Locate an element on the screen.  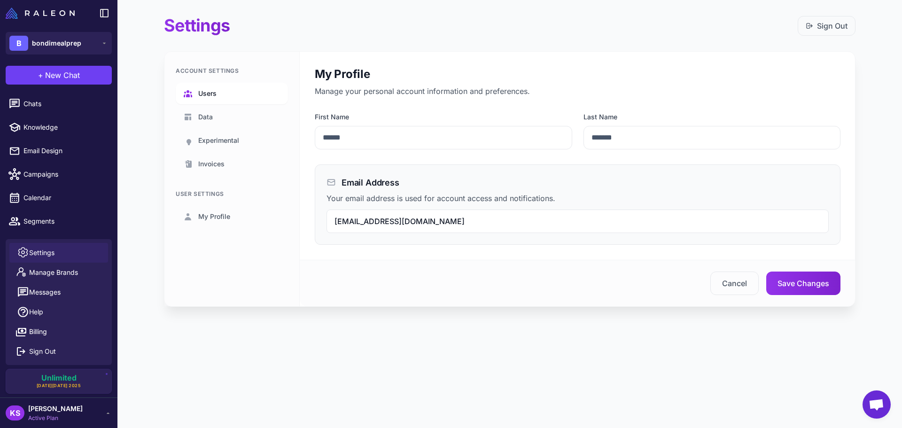
a: Campaigns is located at coordinates (59, 174).